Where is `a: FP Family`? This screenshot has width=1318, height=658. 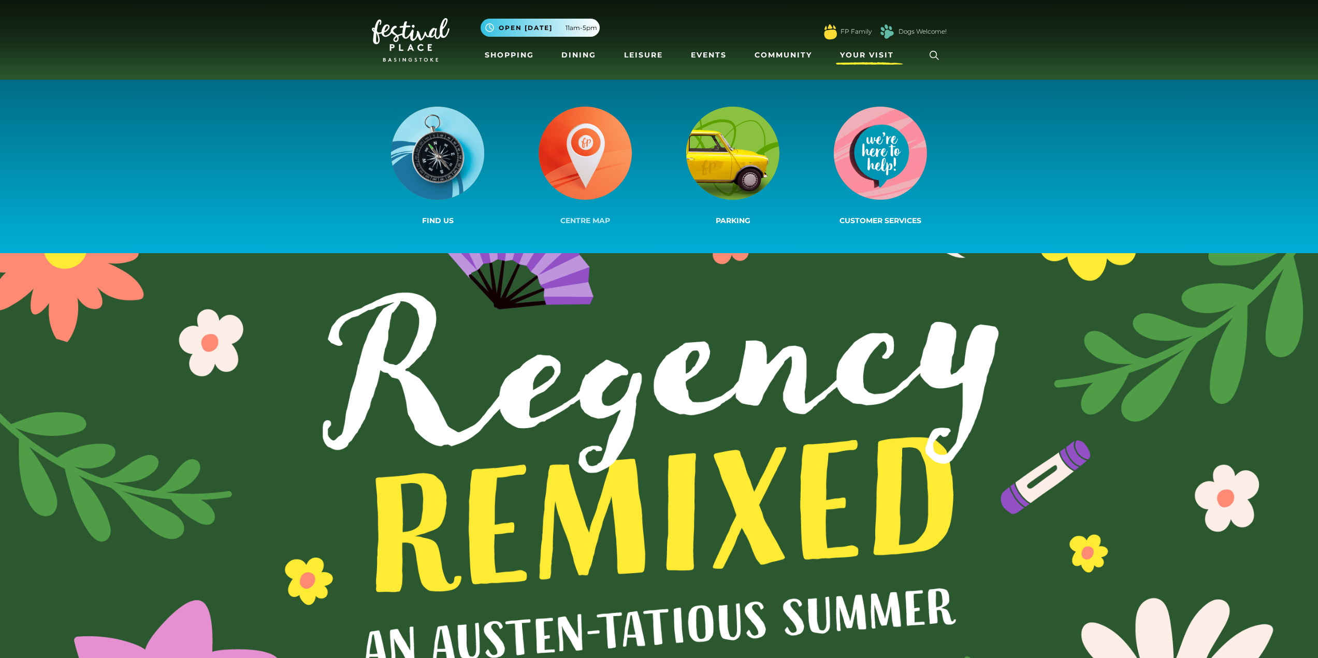 a: FP Family is located at coordinates (856, 32).